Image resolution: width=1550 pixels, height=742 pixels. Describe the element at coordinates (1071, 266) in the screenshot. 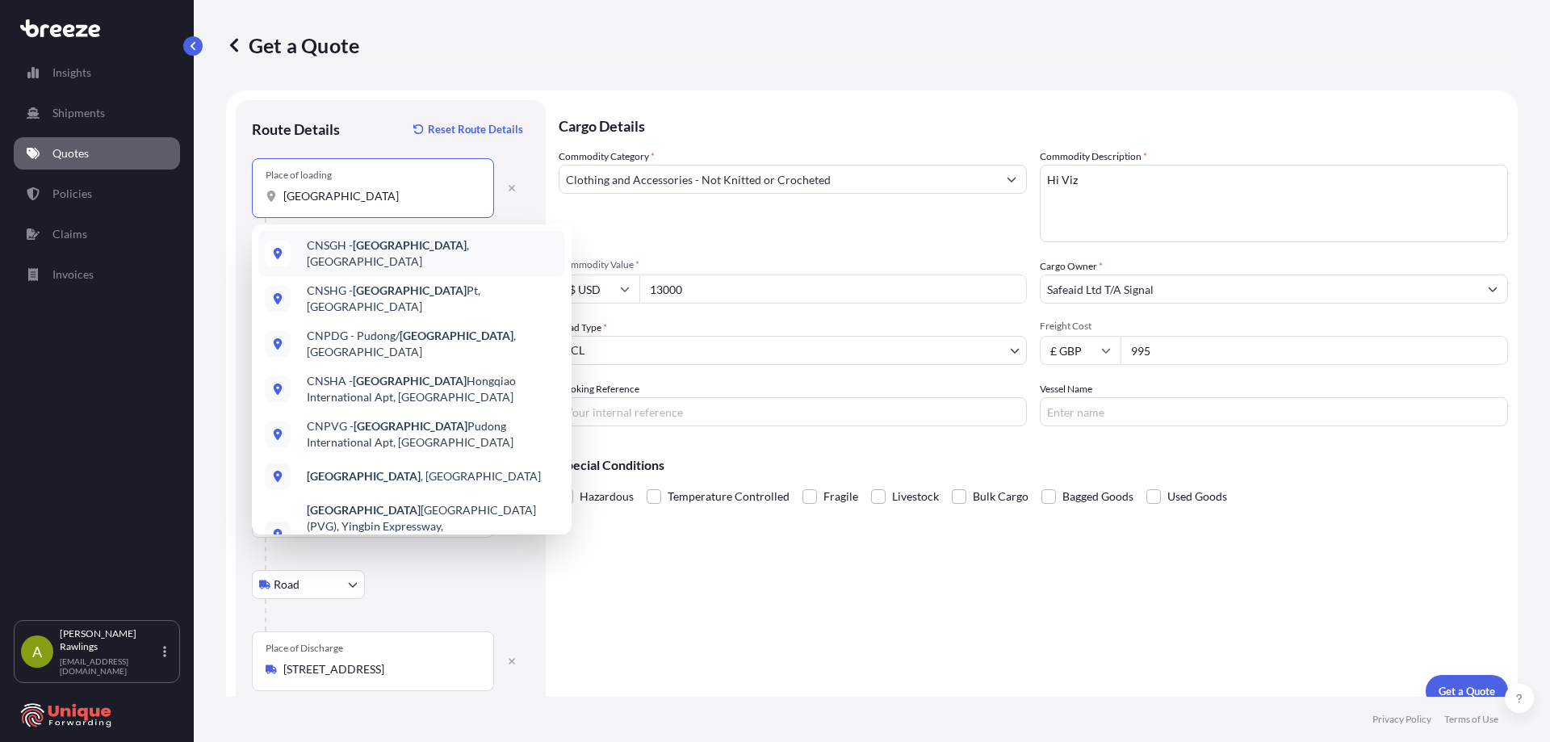

I see `label: Cargo Owner` at that location.